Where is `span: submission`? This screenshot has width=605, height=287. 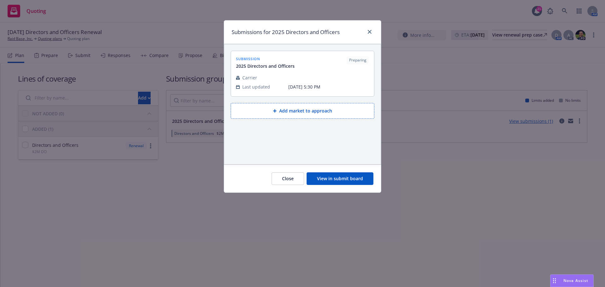
span: submission is located at coordinates (266, 59).